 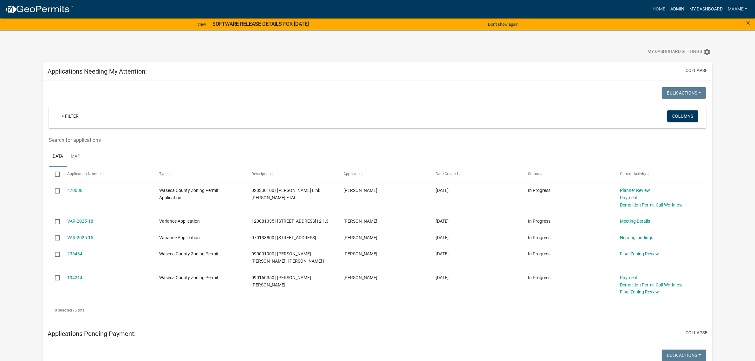 I want to click on span: Status, so click(x=533, y=174).